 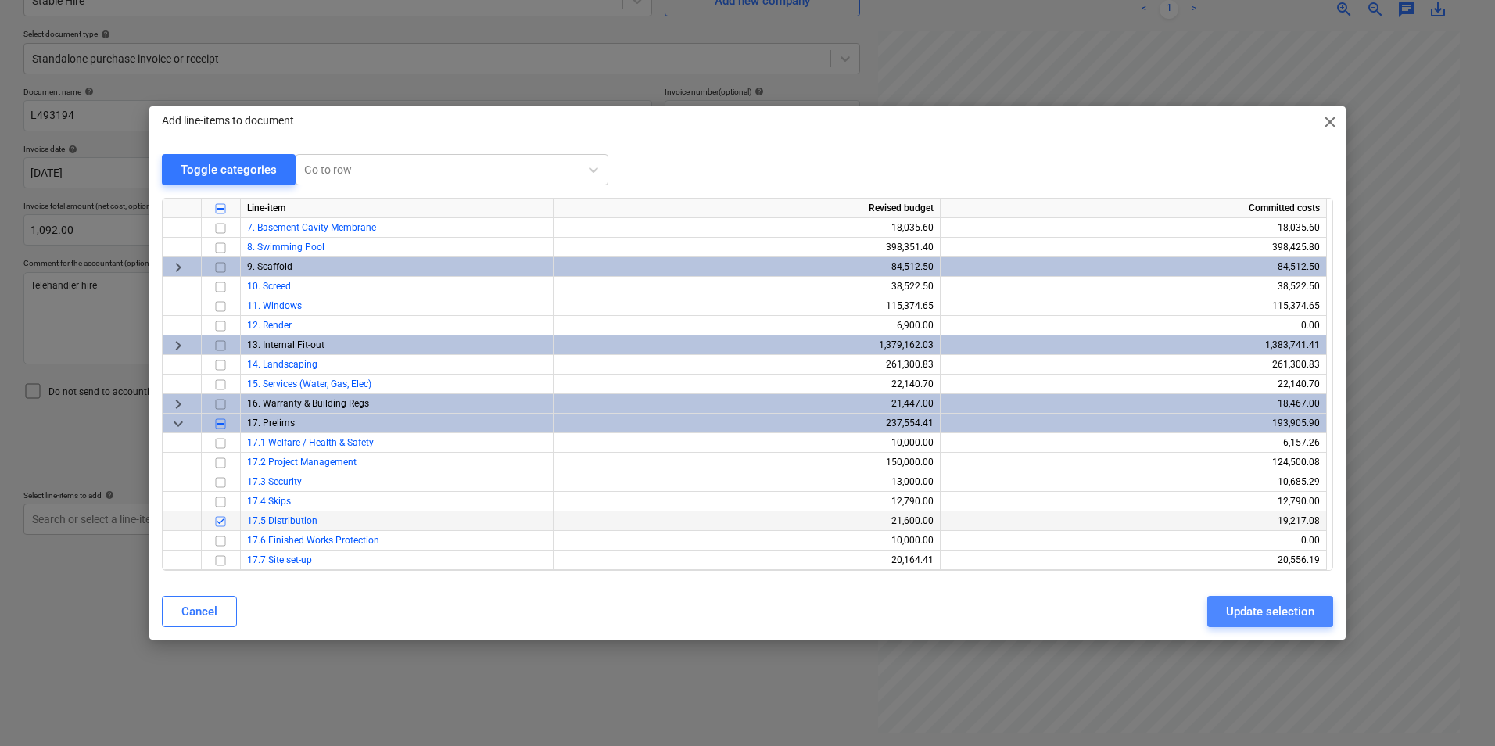 I want to click on div: 21,447.00, so click(x=747, y=403).